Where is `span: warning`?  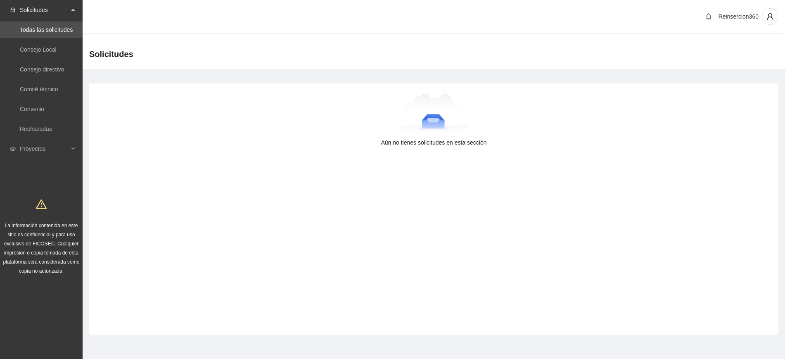 span: warning is located at coordinates (41, 204).